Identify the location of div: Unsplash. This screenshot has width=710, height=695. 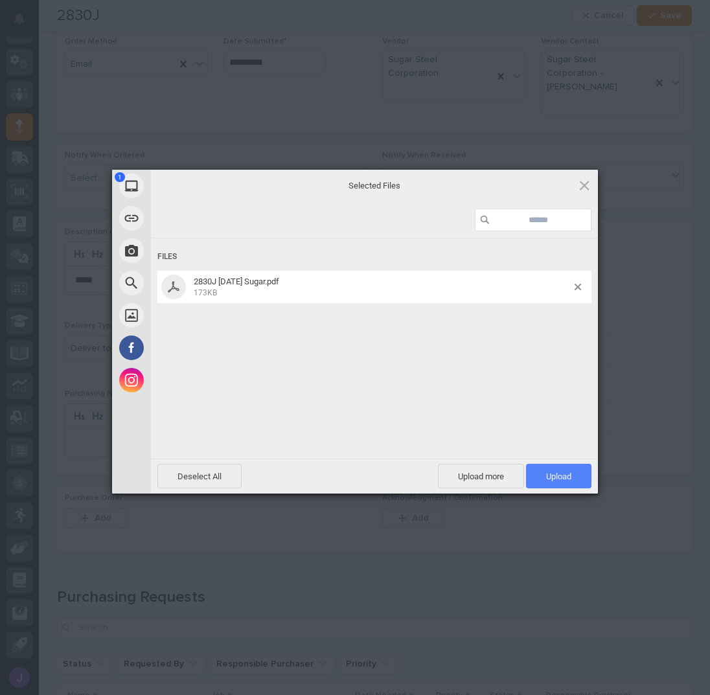
(190, 315).